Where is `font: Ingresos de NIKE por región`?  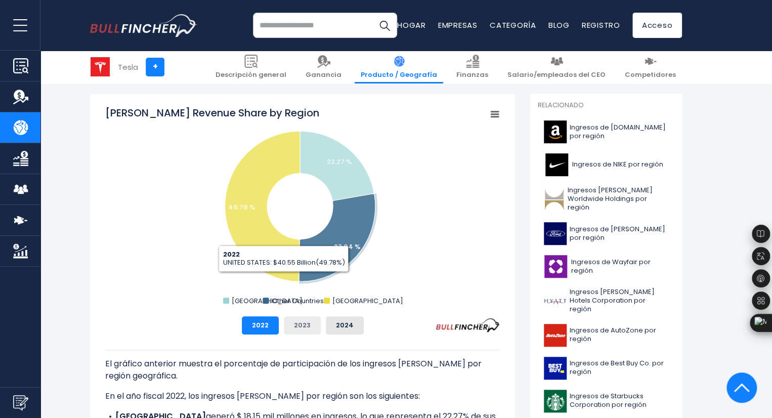 font: Ingresos de NIKE por región is located at coordinates (618, 164).